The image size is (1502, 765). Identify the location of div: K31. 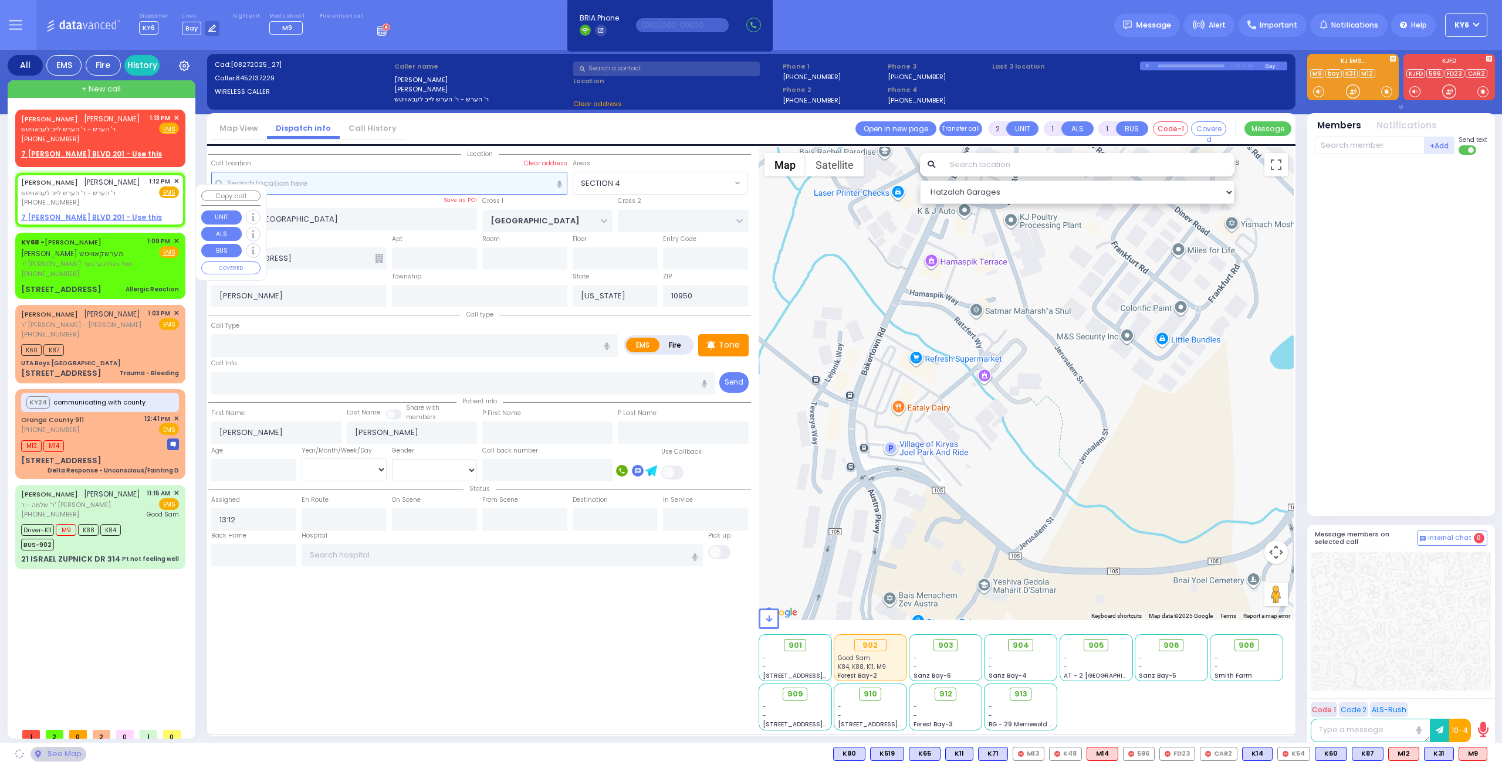
(1438, 754).